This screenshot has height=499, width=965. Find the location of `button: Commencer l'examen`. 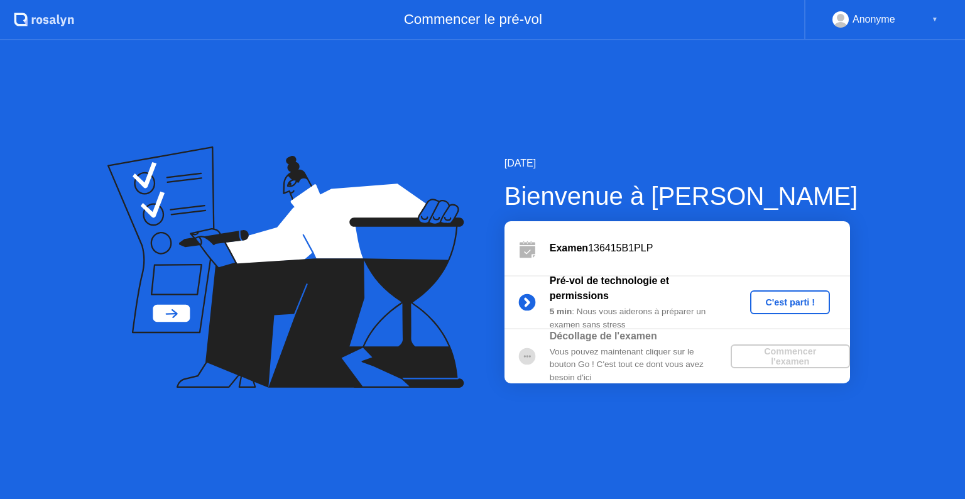

button: Commencer l'examen is located at coordinates (790, 356).